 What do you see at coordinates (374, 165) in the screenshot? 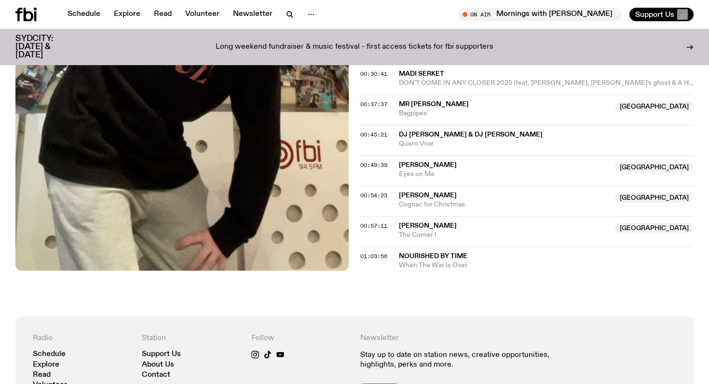
I see `span: 00:49:39` at bounding box center [374, 165].